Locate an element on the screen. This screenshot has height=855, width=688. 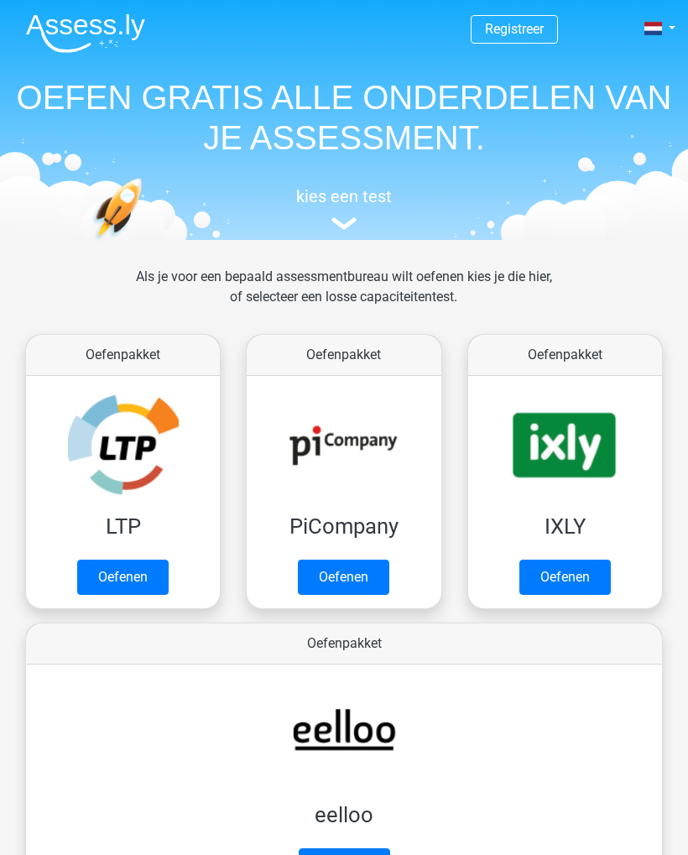
div: Als je voor een bepaald assessmentbureau wilt oefenen kies je die hier, of selecteer een losse ca... is located at coordinates (344, 297).